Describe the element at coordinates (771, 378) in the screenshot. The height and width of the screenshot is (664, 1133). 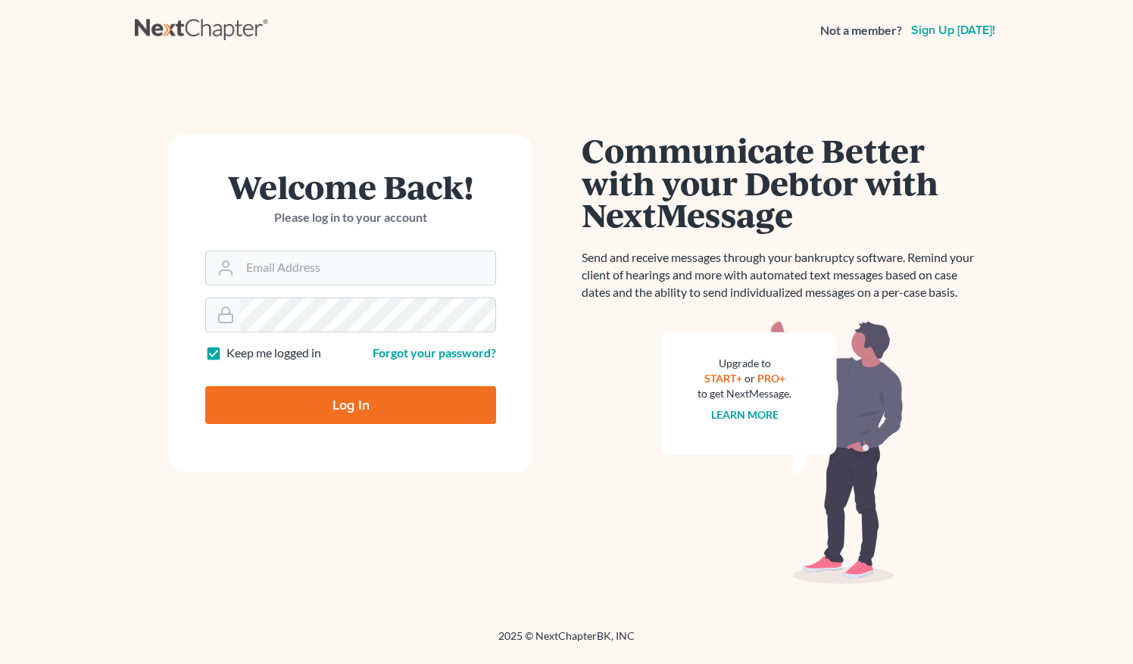
I see `a: PRO+` at that location.